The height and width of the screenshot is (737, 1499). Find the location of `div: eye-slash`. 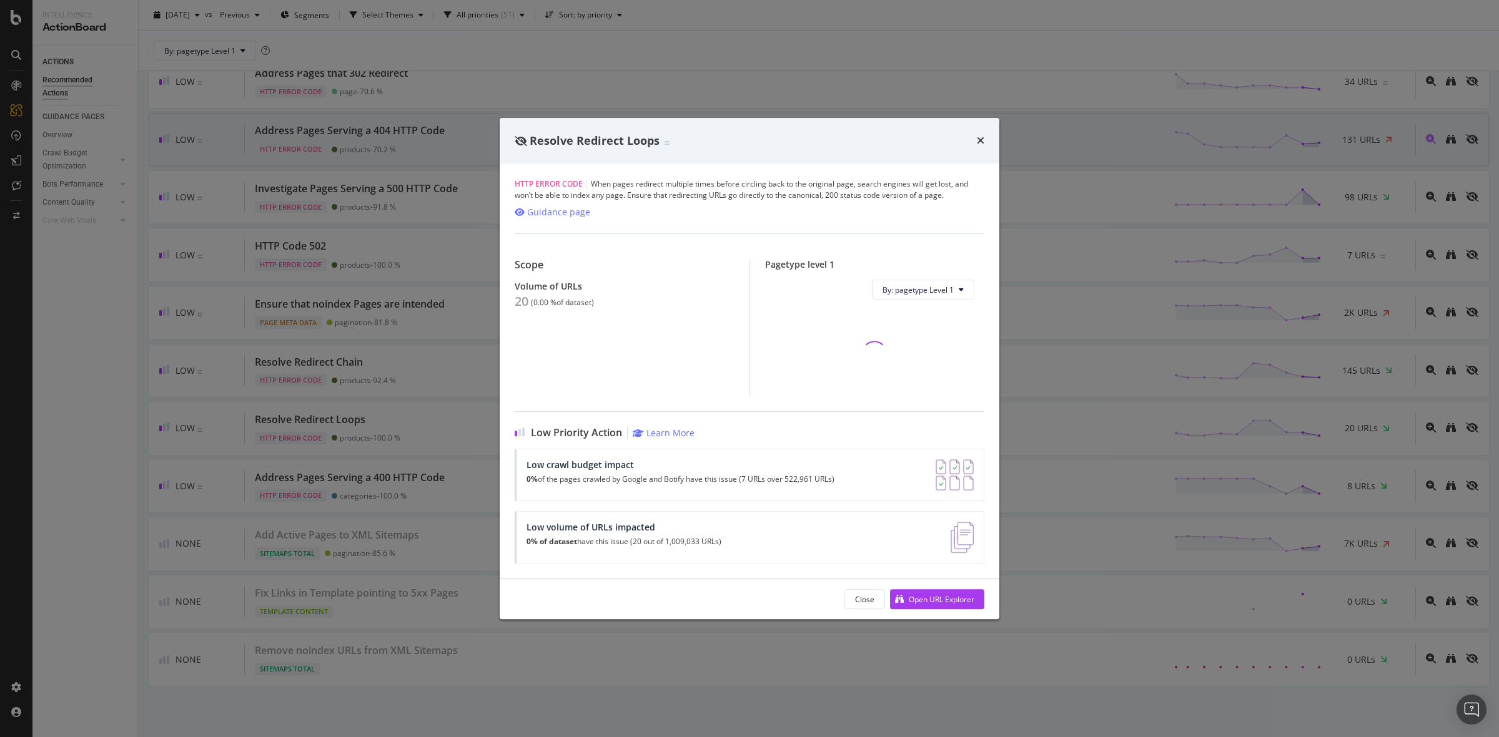

div: eye-slash is located at coordinates (521, 141).